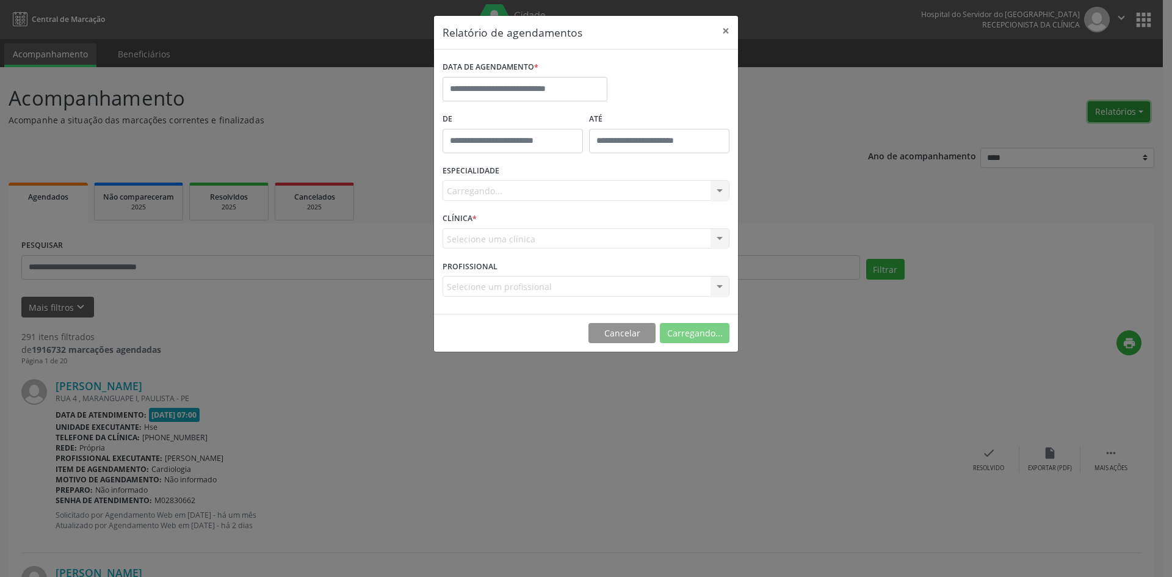  I want to click on label: PROFISSIONAL, so click(470, 266).